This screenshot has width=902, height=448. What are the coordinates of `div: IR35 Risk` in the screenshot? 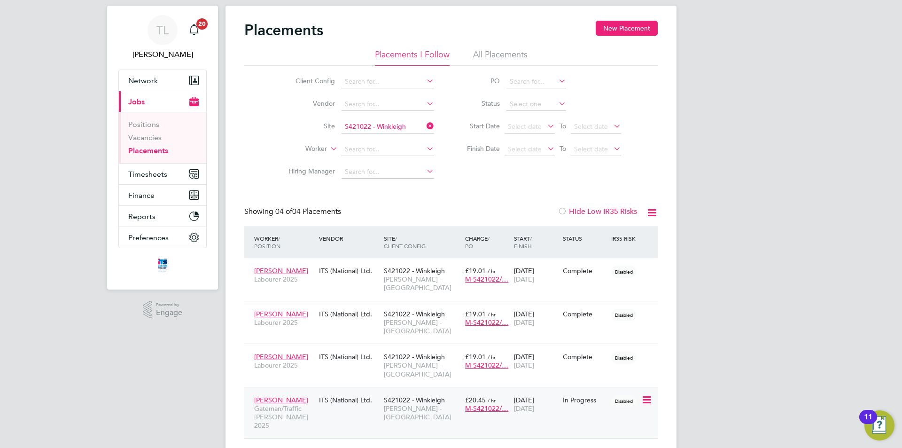 It's located at (625, 238).